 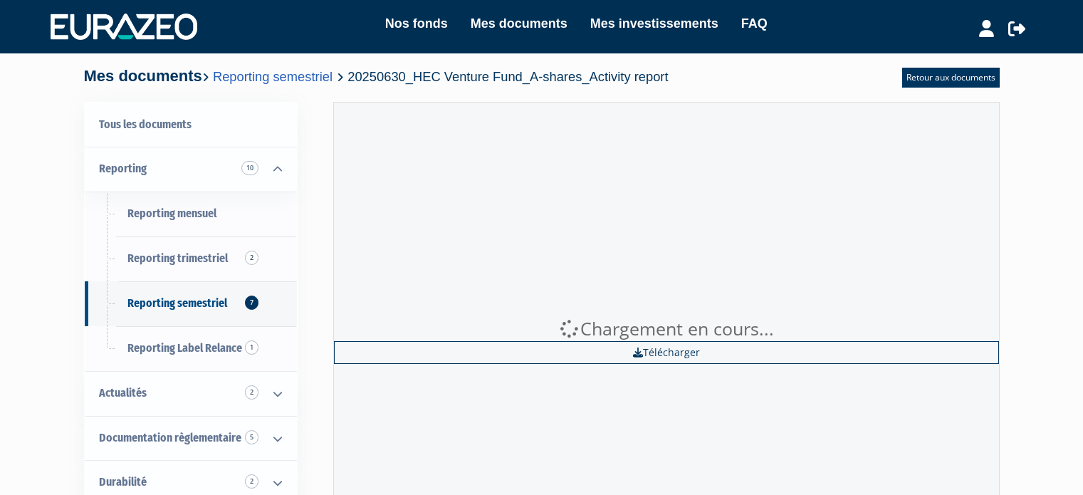 What do you see at coordinates (191, 438) in the screenshot?
I see `a: Documentation règlementaire 5` at bounding box center [191, 438].